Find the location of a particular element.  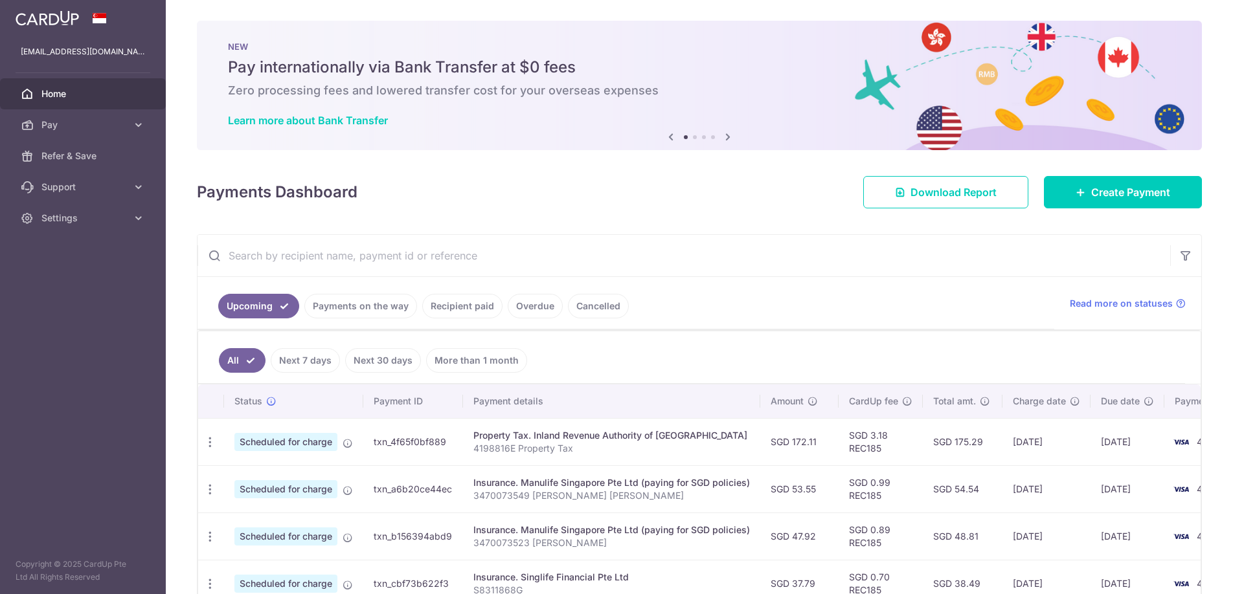

a: Cancelled is located at coordinates (598, 306).